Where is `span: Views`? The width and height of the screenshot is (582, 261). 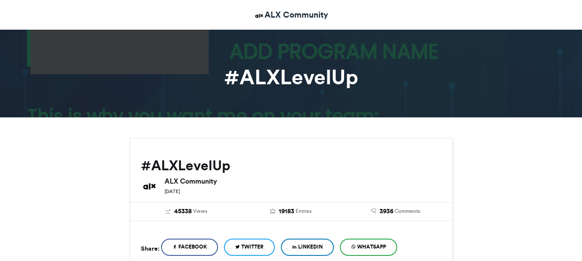 span: Views is located at coordinates (200, 211).